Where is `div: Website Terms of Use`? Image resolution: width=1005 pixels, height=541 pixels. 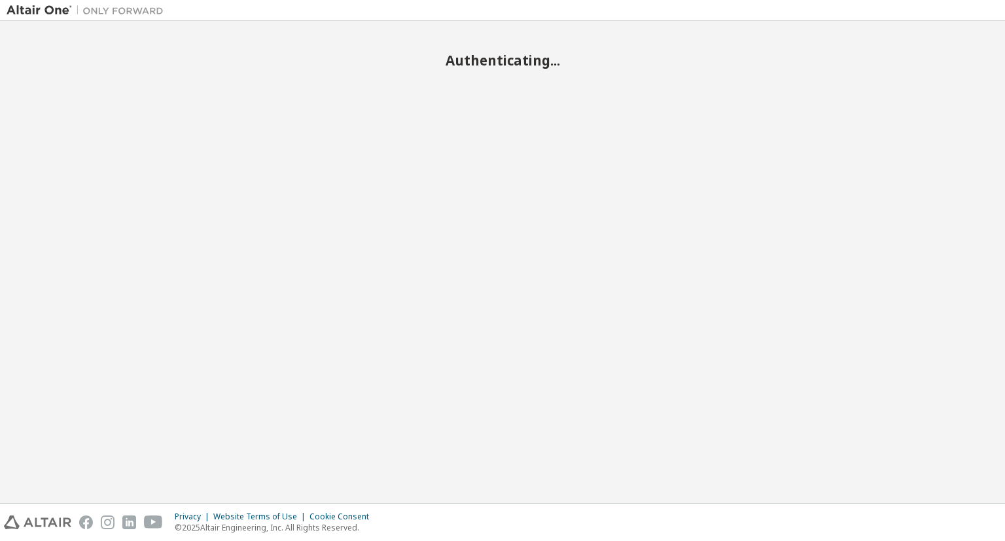 div: Website Terms of Use is located at coordinates (261, 516).